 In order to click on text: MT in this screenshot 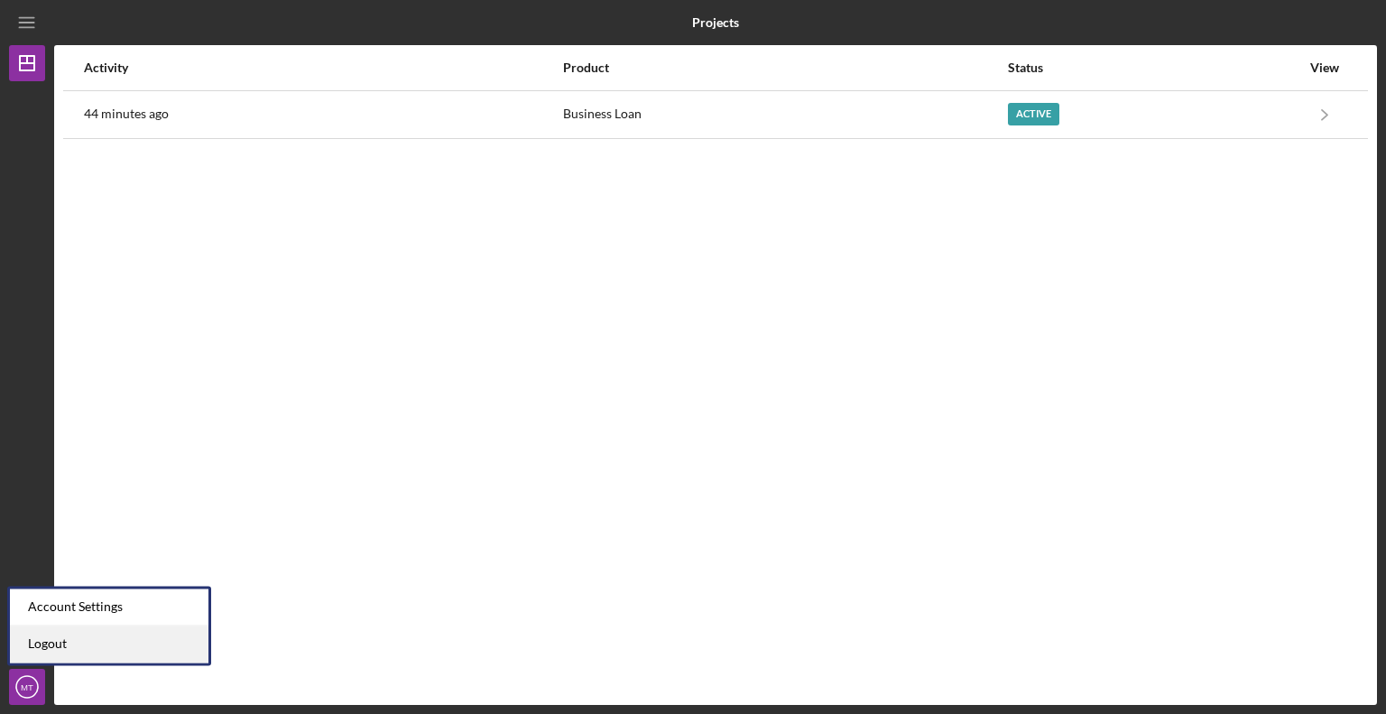, I will do `click(27, 687)`.